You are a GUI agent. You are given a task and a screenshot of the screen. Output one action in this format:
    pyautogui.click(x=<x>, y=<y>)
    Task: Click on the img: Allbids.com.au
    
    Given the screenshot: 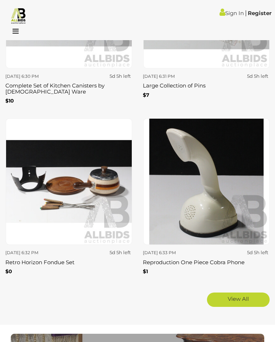 What is the action you would take?
    pyautogui.click(x=18, y=15)
    